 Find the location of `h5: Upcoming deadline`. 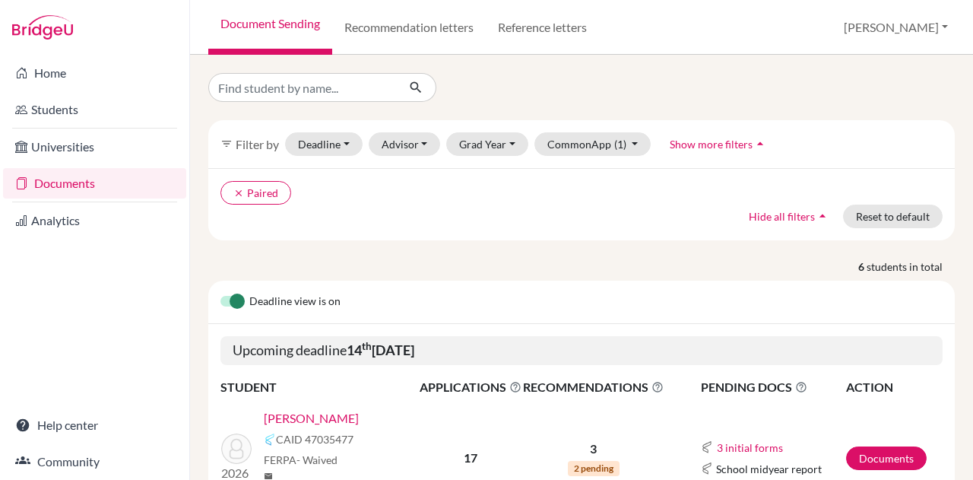

h5: Upcoming deadline is located at coordinates (582, 351).